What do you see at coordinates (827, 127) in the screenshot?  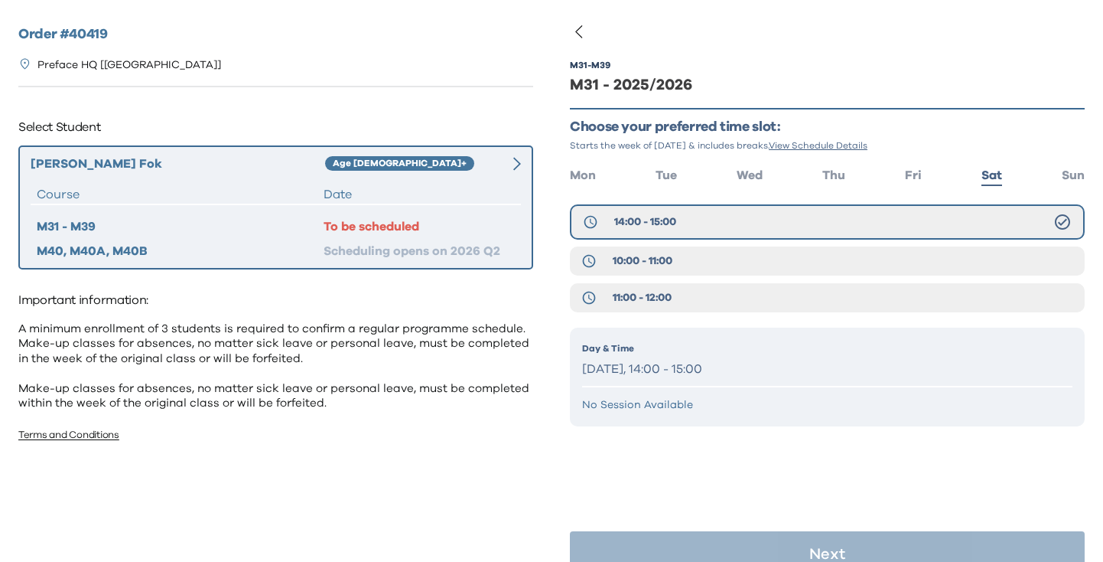 I see `p: Choose your preferred time slot:` at bounding box center [827, 127].